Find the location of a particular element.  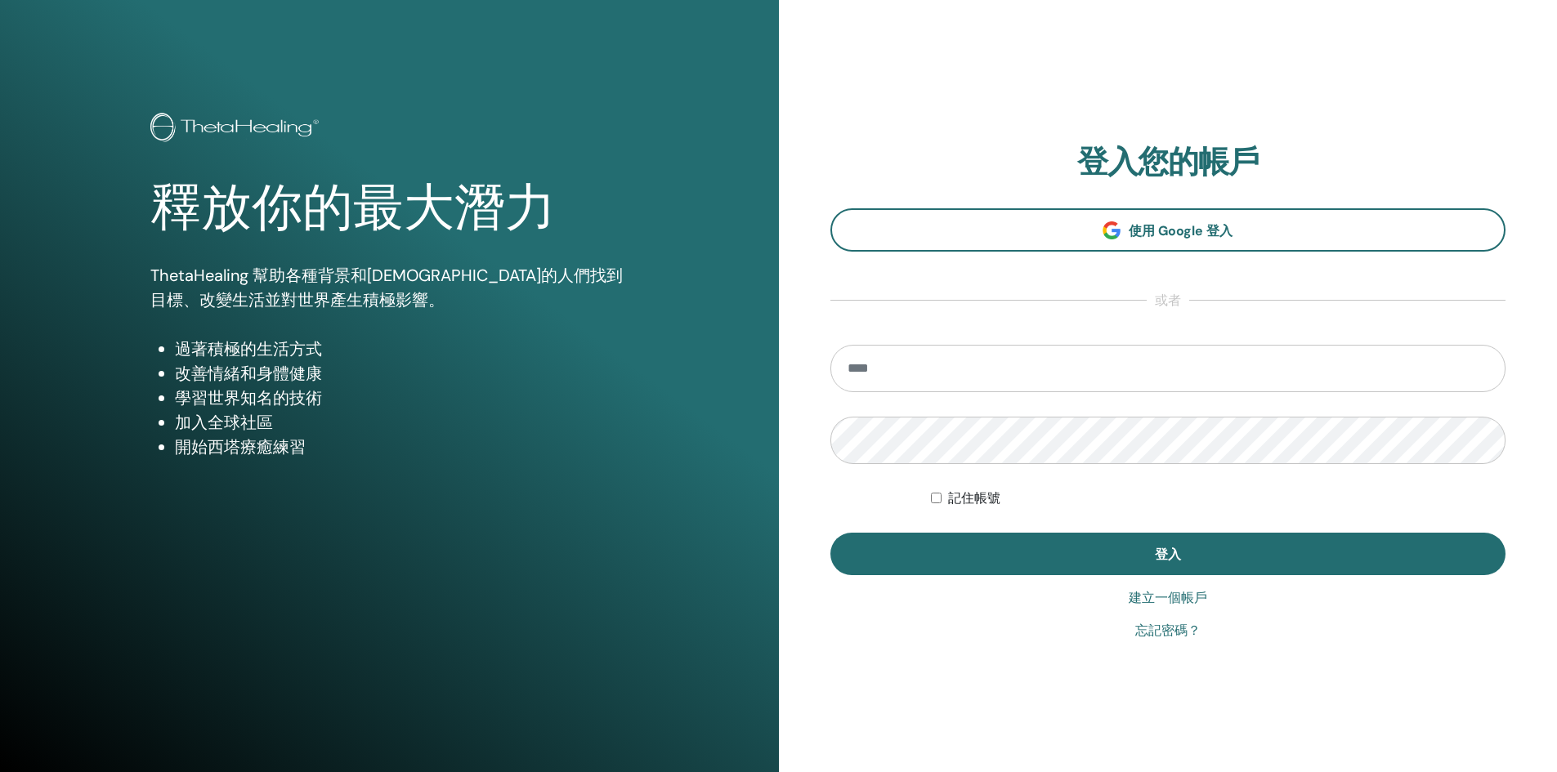

a: 忘記密碼？ is located at coordinates (1168, 631).